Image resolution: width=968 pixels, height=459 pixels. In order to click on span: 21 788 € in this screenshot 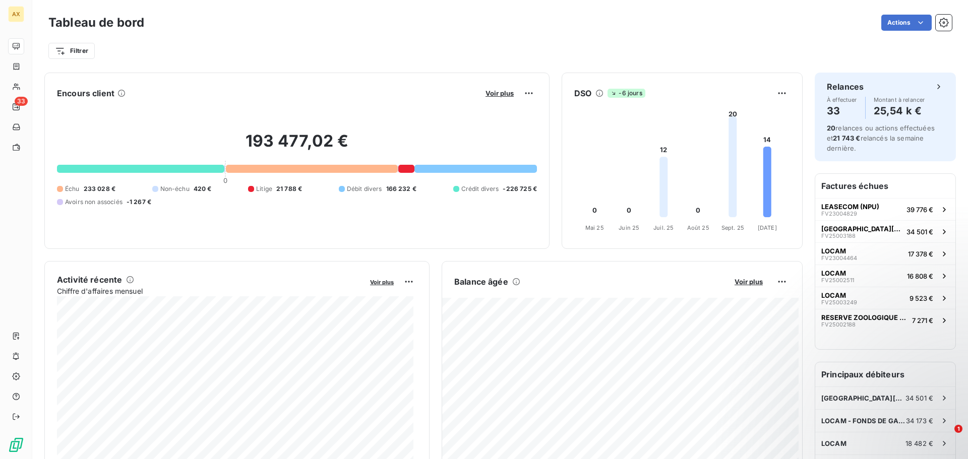, I will do `click(289, 189)`.